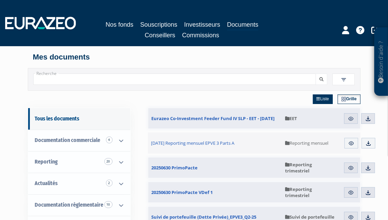 Image resolution: width=388 pixels, height=220 pixels. Describe the element at coordinates (119, 25) in the screenshot. I see `a: Nos fonds` at that location.